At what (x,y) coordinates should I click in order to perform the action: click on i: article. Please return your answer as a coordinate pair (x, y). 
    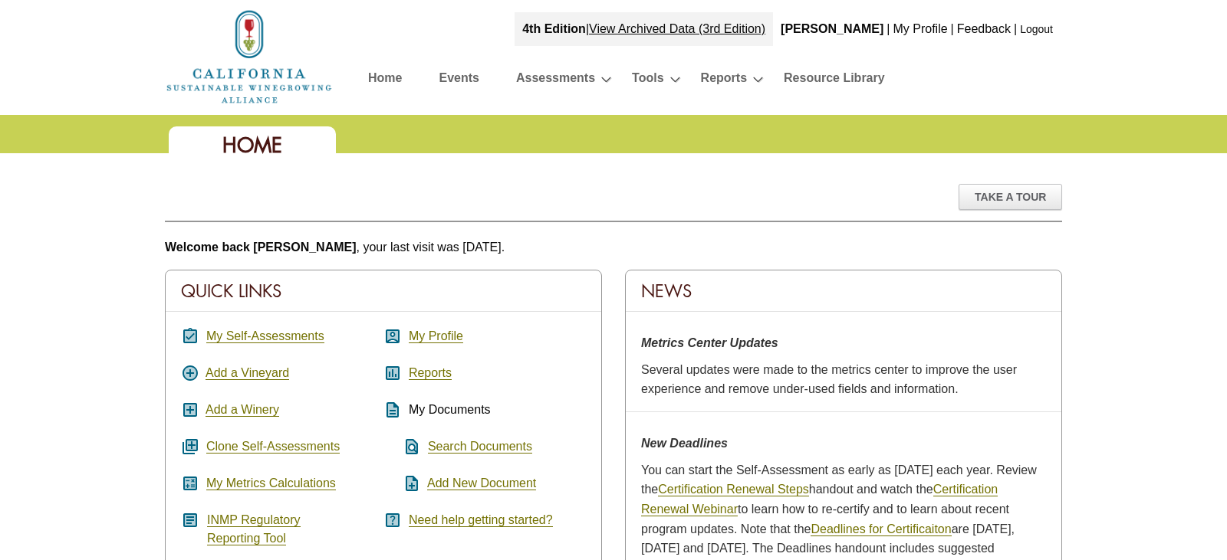
    Looking at the image, I should click on (190, 521).